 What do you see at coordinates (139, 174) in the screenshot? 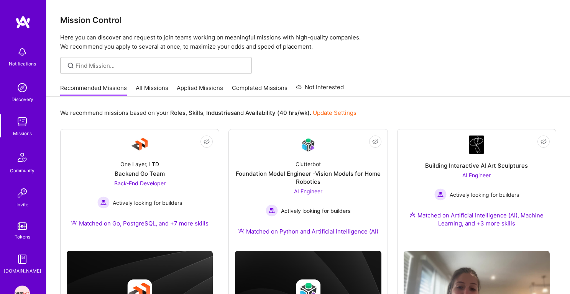
I see `div: Backend Go Team` at bounding box center [139, 174].